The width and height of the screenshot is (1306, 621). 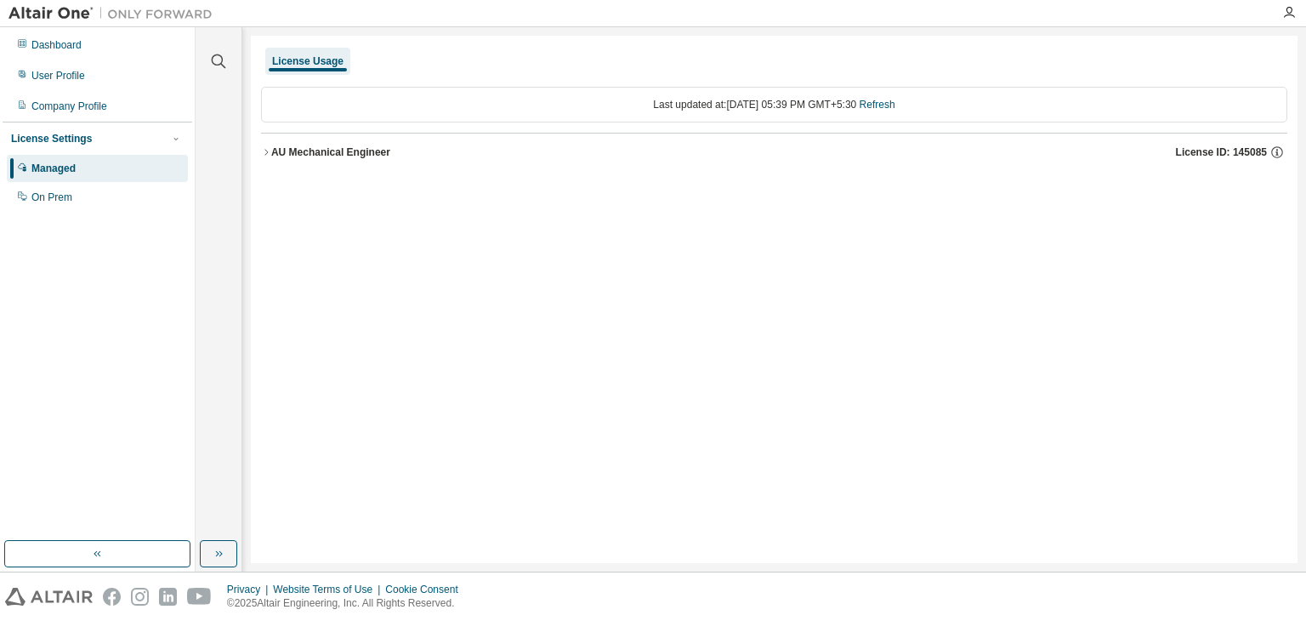 What do you see at coordinates (69, 106) in the screenshot?
I see `div: Company Profile` at bounding box center [69, 106].